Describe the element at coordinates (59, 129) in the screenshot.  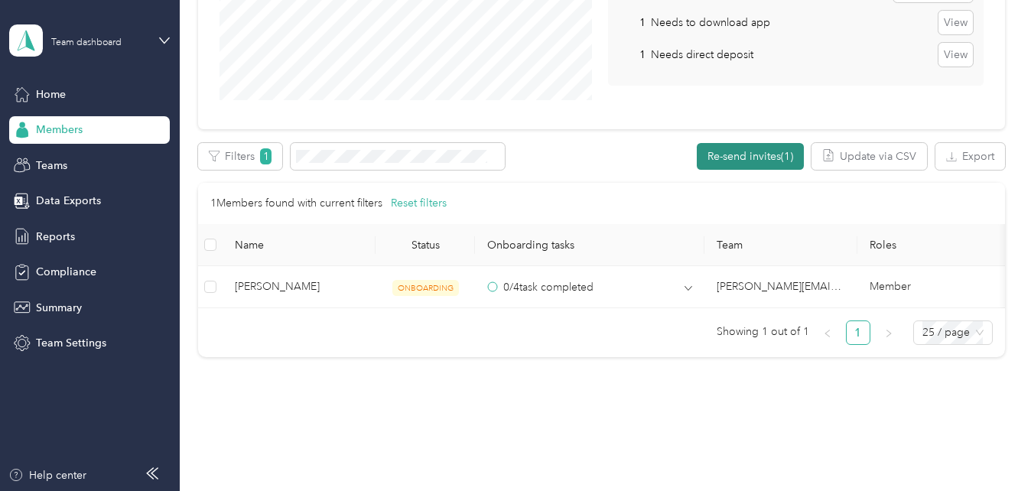
I see `span: Members` at that location.